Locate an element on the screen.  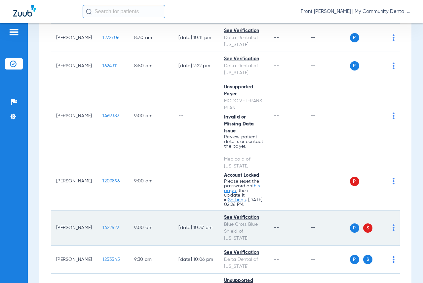
img: Search Icon is located at coordinates (89, 12).